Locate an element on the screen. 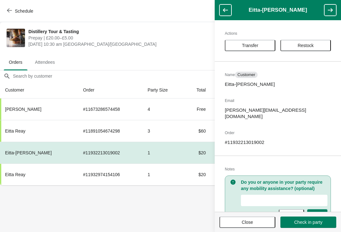 Image resolution: width=341 pixels, height=232 pixels. span: Prepay | £20.00–£5.00 is located at coordinates (125, 38).